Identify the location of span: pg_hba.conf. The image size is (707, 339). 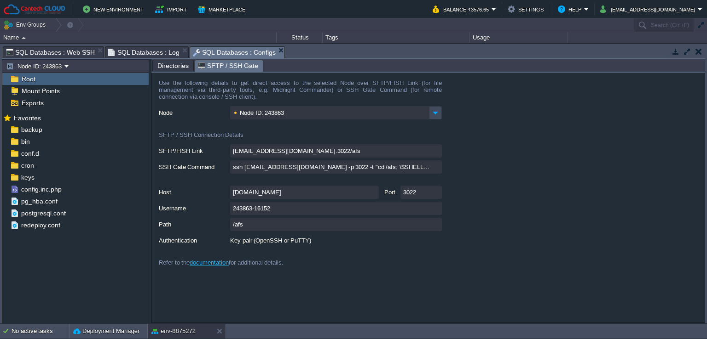
(39, 201).